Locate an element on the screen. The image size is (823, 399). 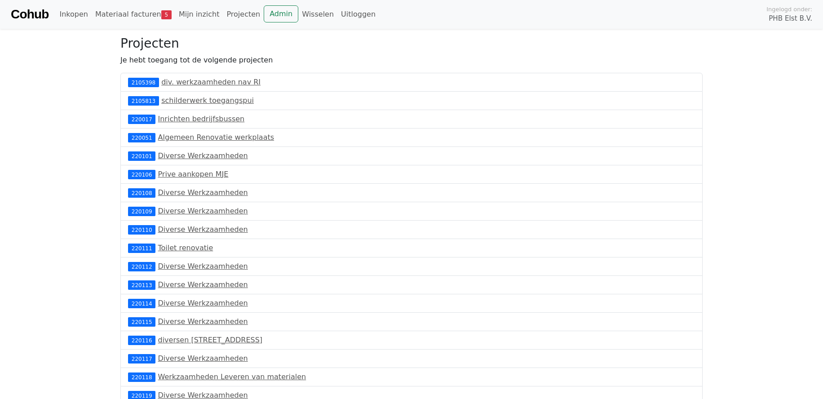
a: Materiaal facturen5 is located at coordinates (133, 14).